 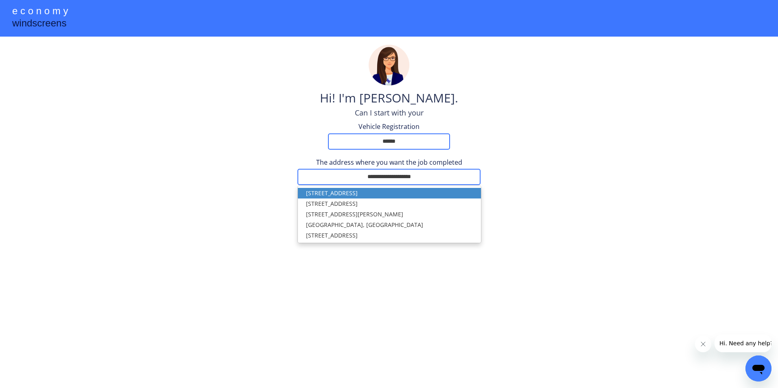 What do you see at coordinates (389, 162) in the screenshot?
I see `div: The address where you want the job completed` at bounding box center [389, 162].